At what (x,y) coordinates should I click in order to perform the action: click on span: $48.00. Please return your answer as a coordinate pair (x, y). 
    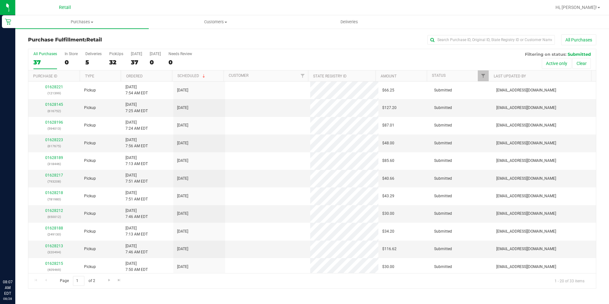
    Looking at the image, I should click on (388, 143).